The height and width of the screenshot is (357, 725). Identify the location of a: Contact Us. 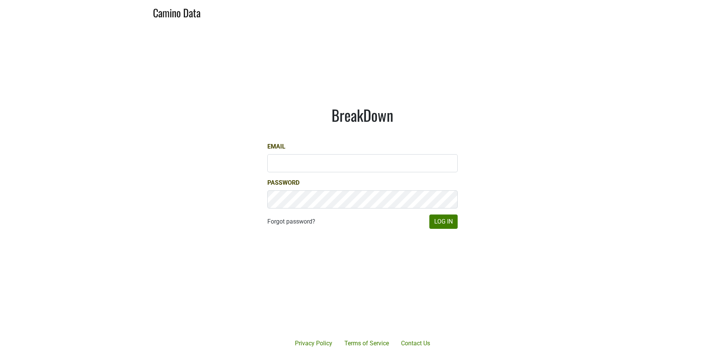
(415, 344).